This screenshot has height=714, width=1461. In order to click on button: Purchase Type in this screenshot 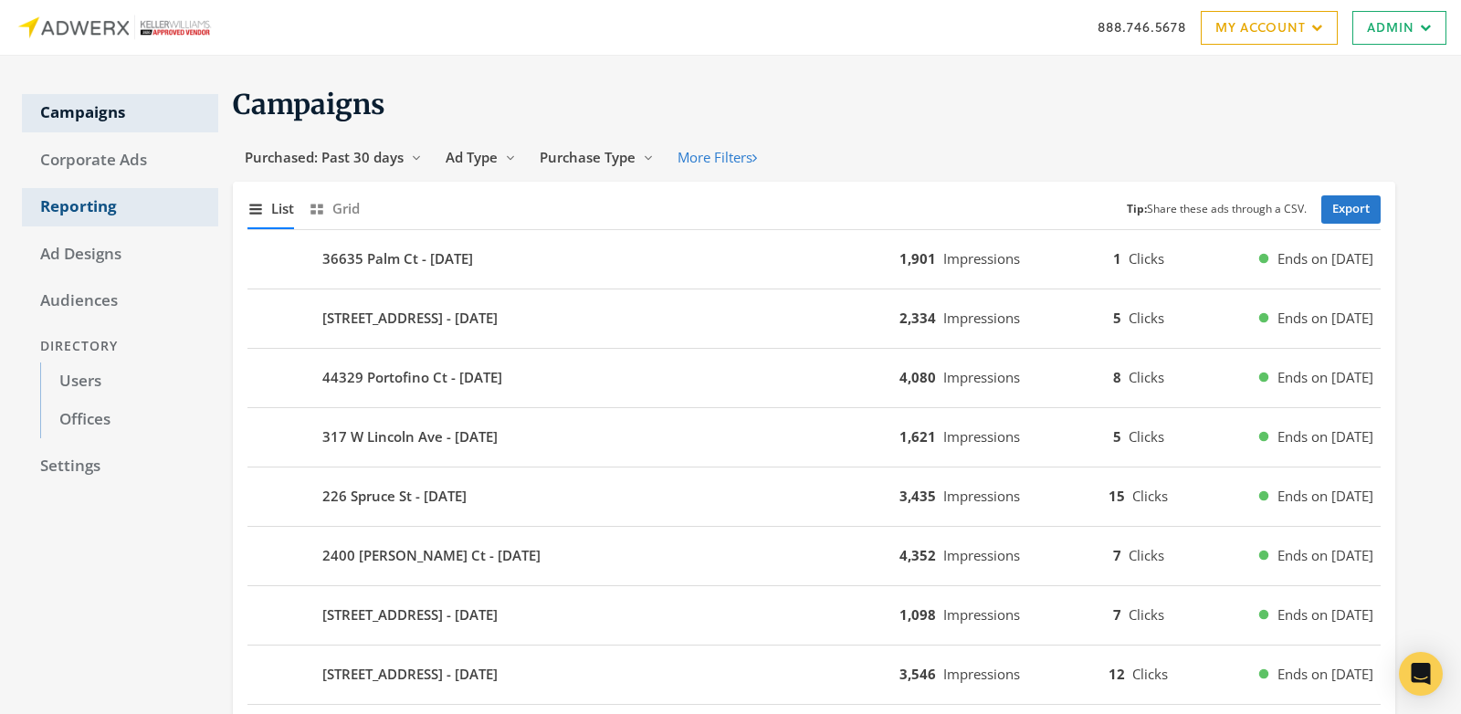, I will do `click(596, 157)`.